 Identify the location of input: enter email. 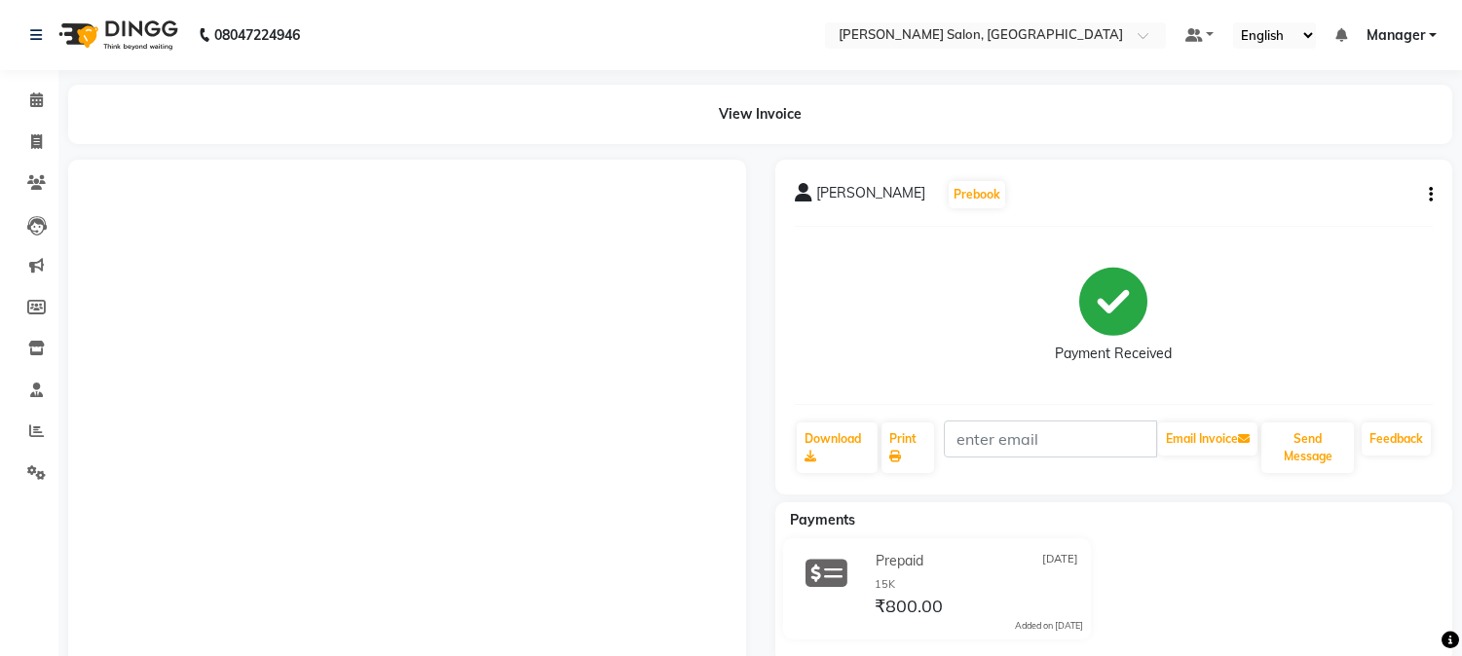
(1050, 439).